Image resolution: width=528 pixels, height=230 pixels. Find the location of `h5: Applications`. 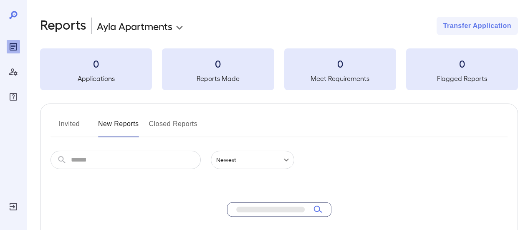

h5: Applications is located at coordinates (96, 79).